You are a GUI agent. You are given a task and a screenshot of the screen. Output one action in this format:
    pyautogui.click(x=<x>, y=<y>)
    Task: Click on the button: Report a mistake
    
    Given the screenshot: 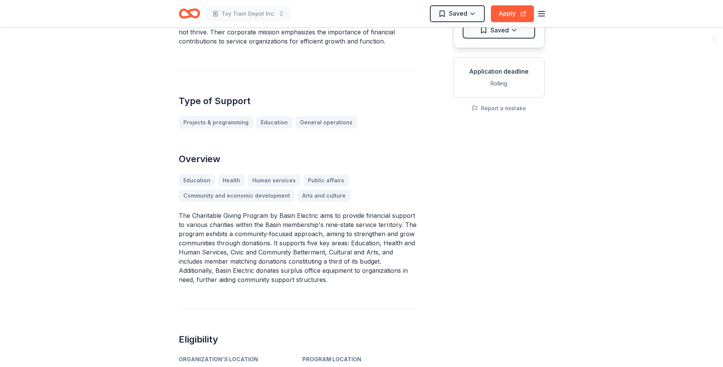 What is the action you would take?
    pyautogui.click(x=499, y=108)
    